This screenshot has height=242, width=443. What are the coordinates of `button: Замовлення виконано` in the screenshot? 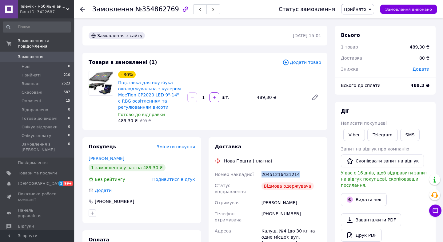 It's located at (408, 9).